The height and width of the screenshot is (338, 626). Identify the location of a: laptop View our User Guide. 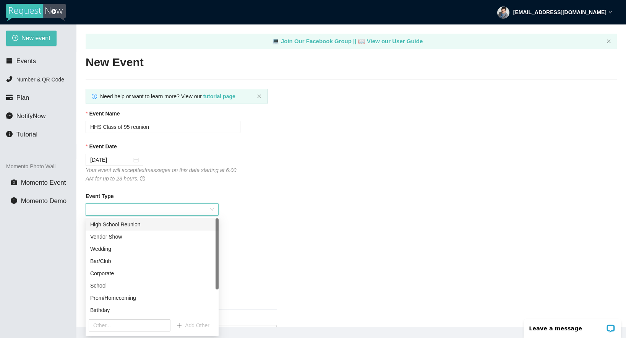
(391, 41).